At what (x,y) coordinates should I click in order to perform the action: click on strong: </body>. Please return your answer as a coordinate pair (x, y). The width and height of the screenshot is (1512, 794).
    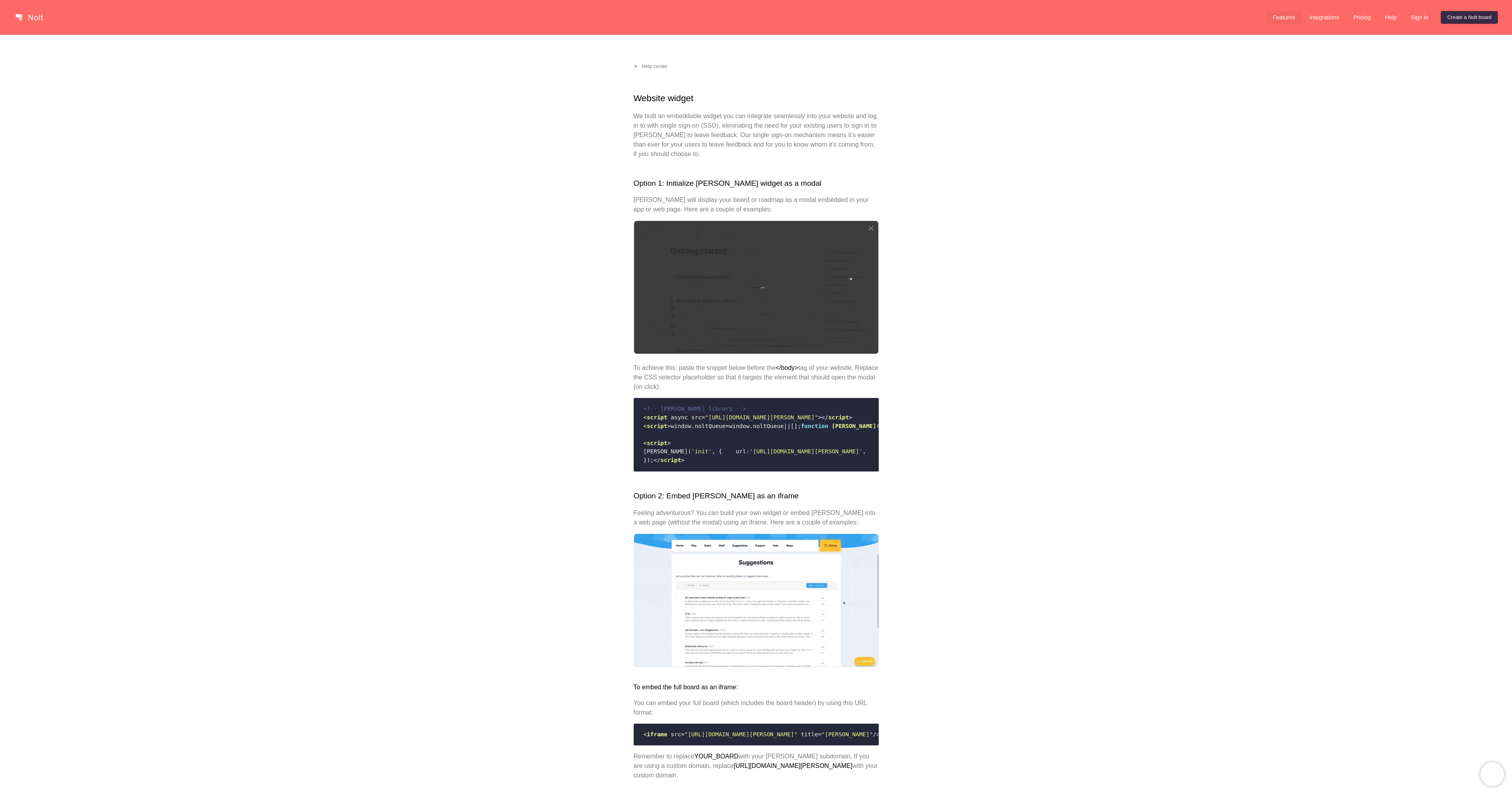
    Looking at the image, I should click on (787, 367).